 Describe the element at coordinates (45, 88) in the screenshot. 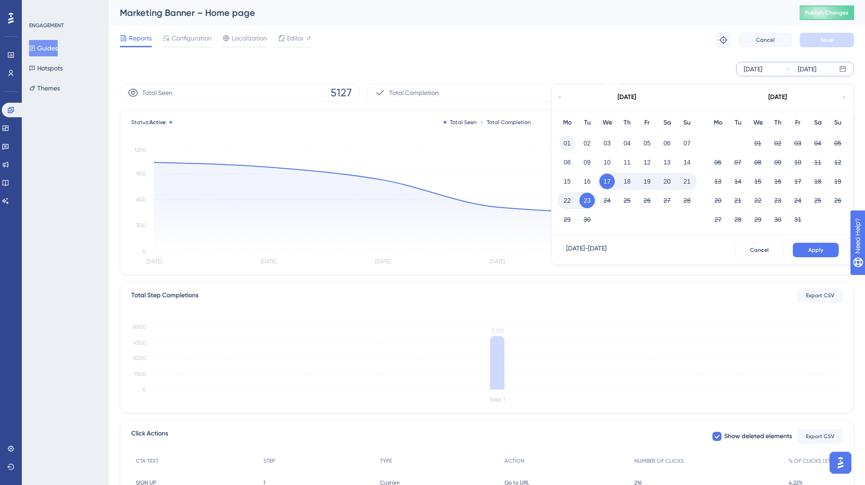

I see `button: Themes` at that location.